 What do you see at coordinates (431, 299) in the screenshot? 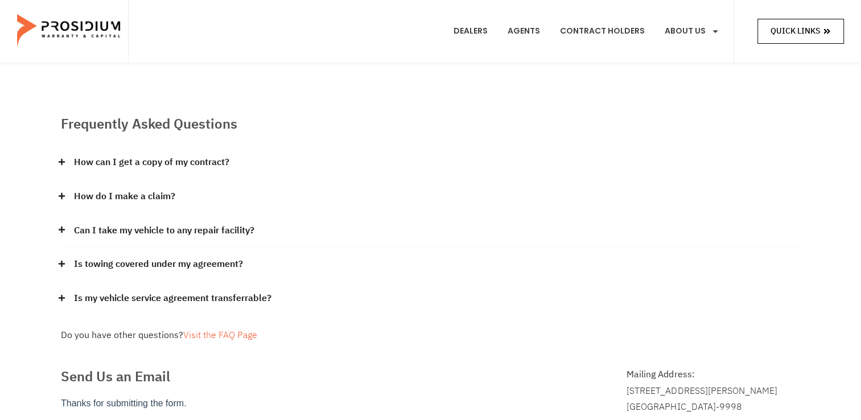
I see `div: Is my vehicle service agreement transferrable?` at bounding box center [431, 299].